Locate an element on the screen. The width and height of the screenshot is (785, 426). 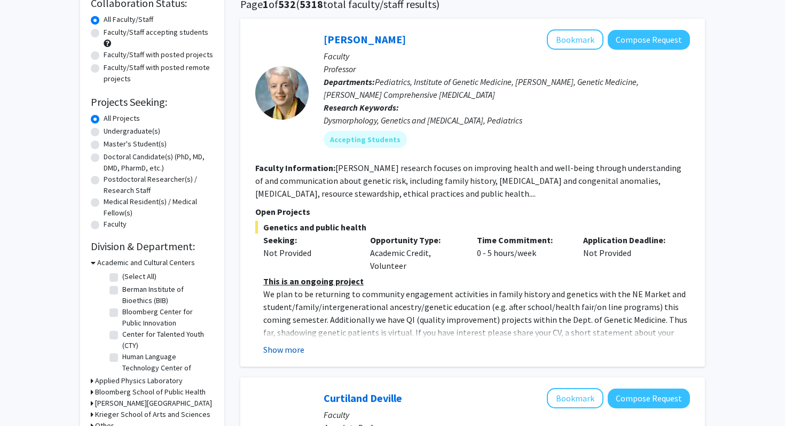
p: Open Projects is located at coordinates (473, 212).